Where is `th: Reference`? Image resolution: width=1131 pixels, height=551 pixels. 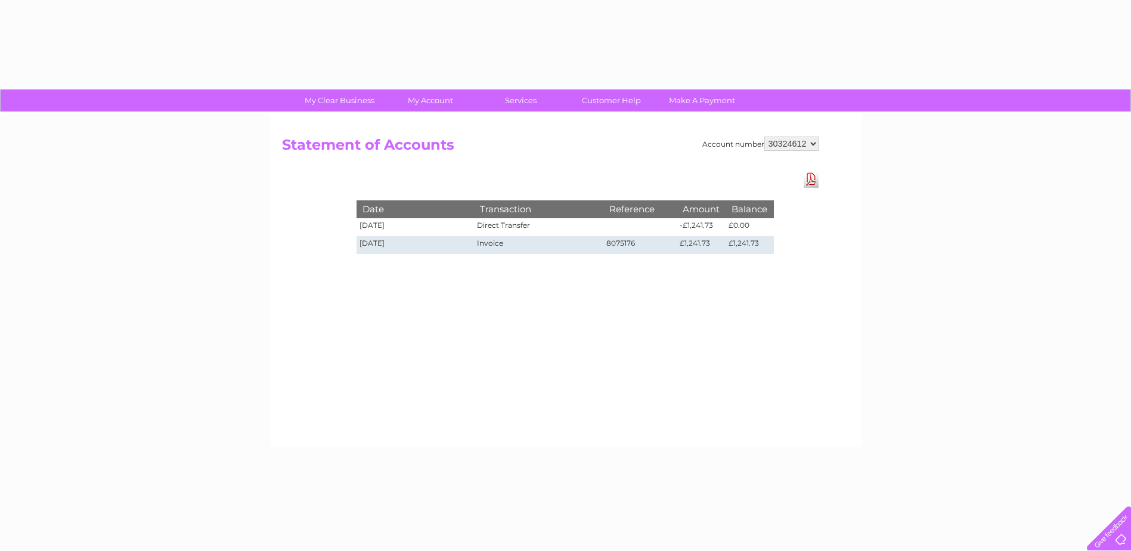 th: Reference is located at coordinates (640, 209).